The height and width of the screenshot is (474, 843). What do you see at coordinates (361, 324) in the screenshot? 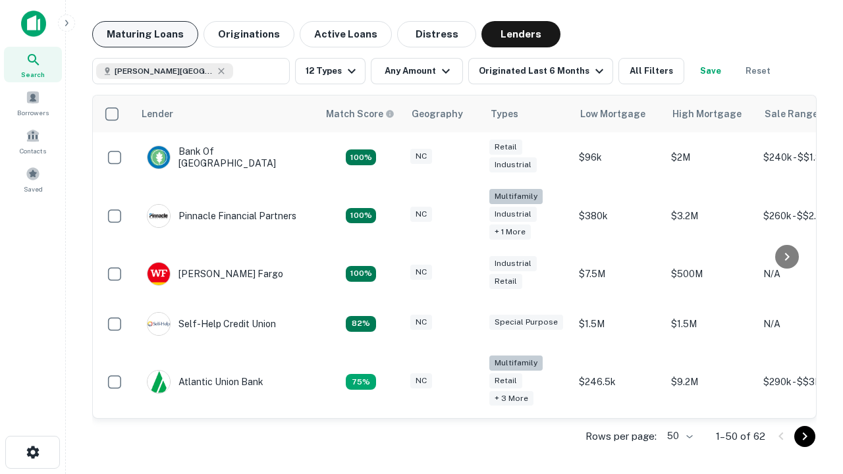
I see `div: Matching Properties: 11, hasApolloMatch: undefined` at bounding box center [361, 324].